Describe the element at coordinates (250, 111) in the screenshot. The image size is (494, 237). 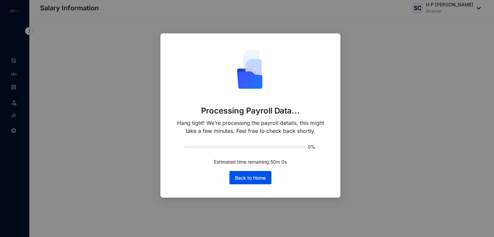
I see `p: Processing Payroll Data...` at that location.